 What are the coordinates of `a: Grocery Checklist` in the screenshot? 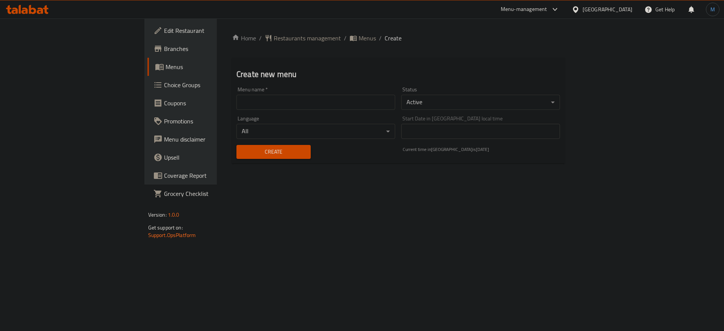 It's located at (206, 194).